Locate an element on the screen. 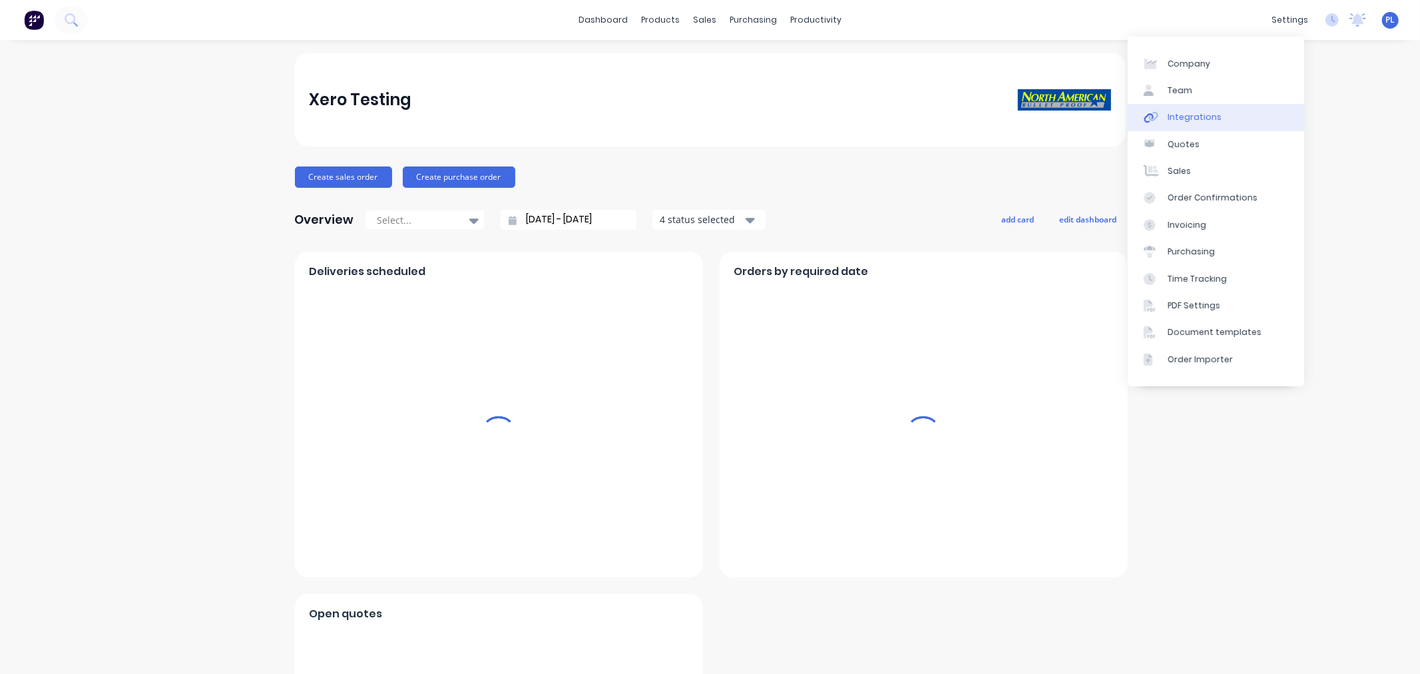 The image size is (1420, 674). a: Sales is located at coordinates (1215, 171).